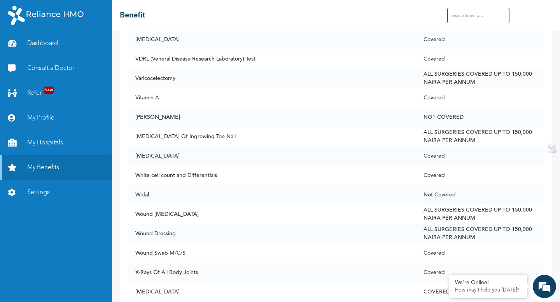 Image resolution: width=560 pixels, height=302 pixels. I want to click on img: d_794563401_company_1708531726252_794563401, so click(23, 49).